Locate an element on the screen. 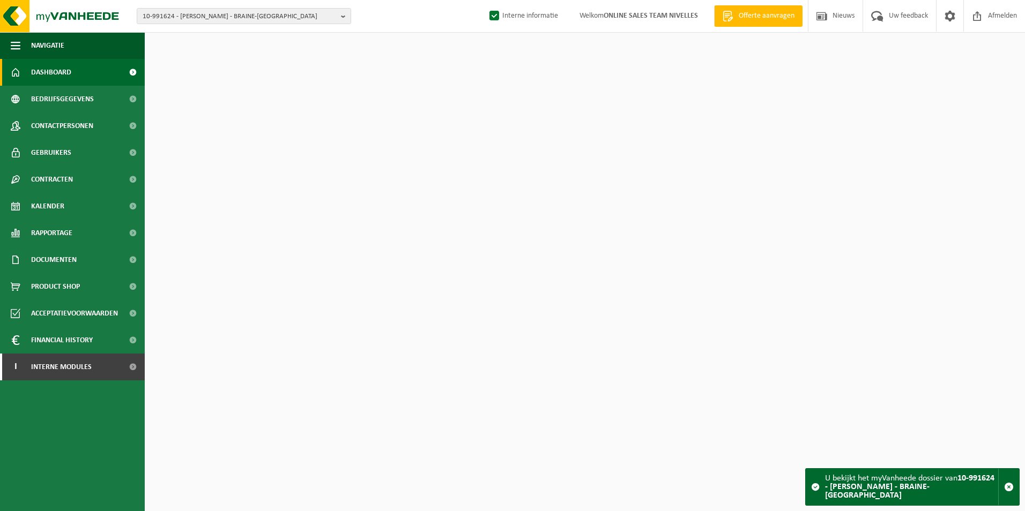 Image resolution: width=1025 pixels, height=511 pixels. span: Documenten is located at coordinates (54, 260).